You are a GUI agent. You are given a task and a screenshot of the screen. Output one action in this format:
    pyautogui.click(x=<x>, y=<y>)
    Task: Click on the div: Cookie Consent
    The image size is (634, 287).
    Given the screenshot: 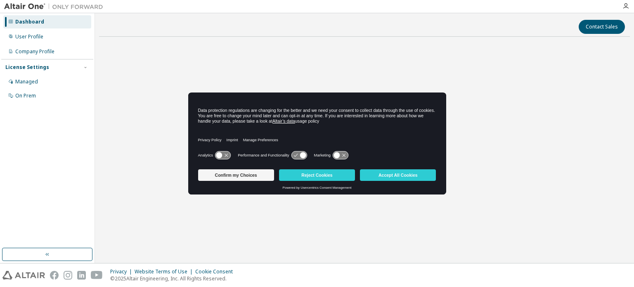 What is the action you would take?
    pyautogui.click(x=216, y=271)
    